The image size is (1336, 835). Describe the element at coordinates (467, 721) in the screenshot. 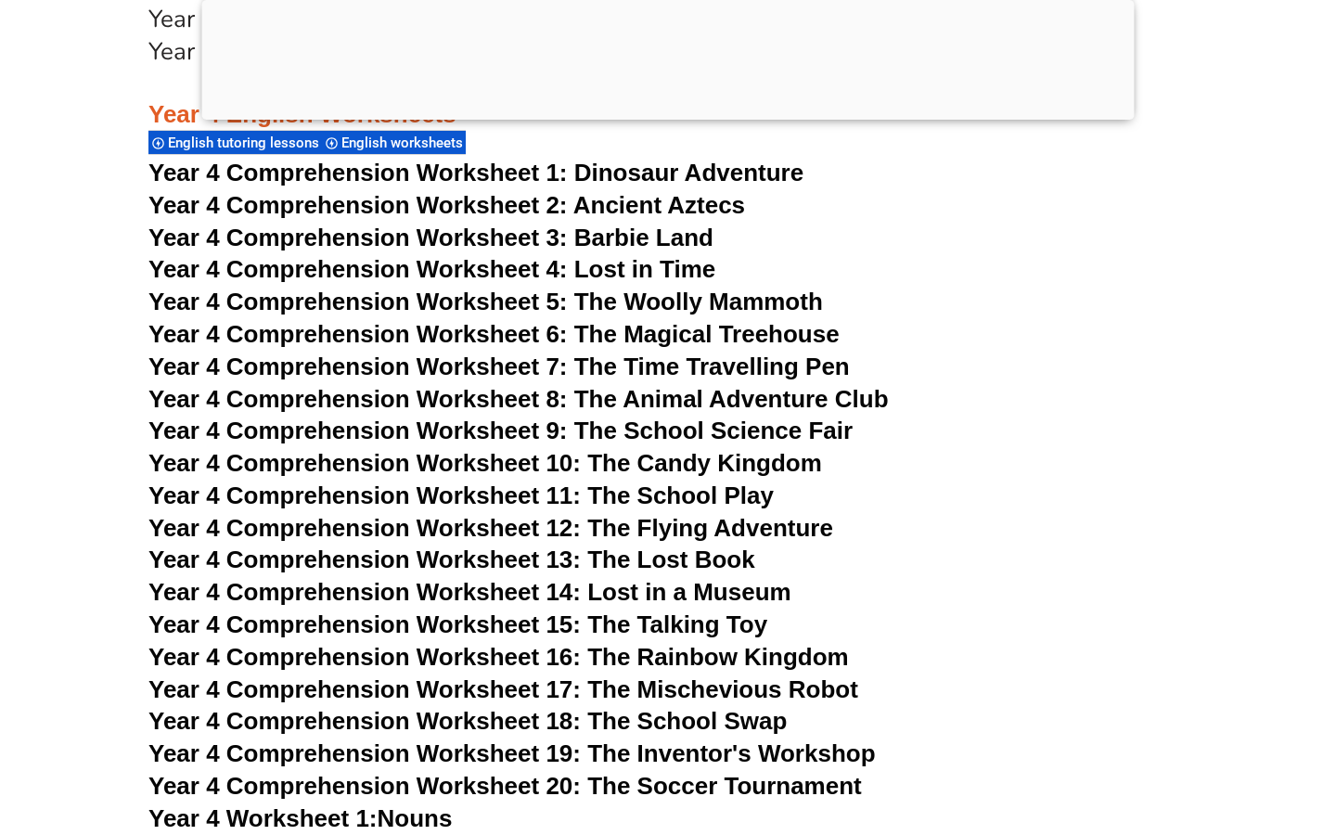

I see `span: Year 4 Comprehension Worksheet 18: The School Swap` at that location.